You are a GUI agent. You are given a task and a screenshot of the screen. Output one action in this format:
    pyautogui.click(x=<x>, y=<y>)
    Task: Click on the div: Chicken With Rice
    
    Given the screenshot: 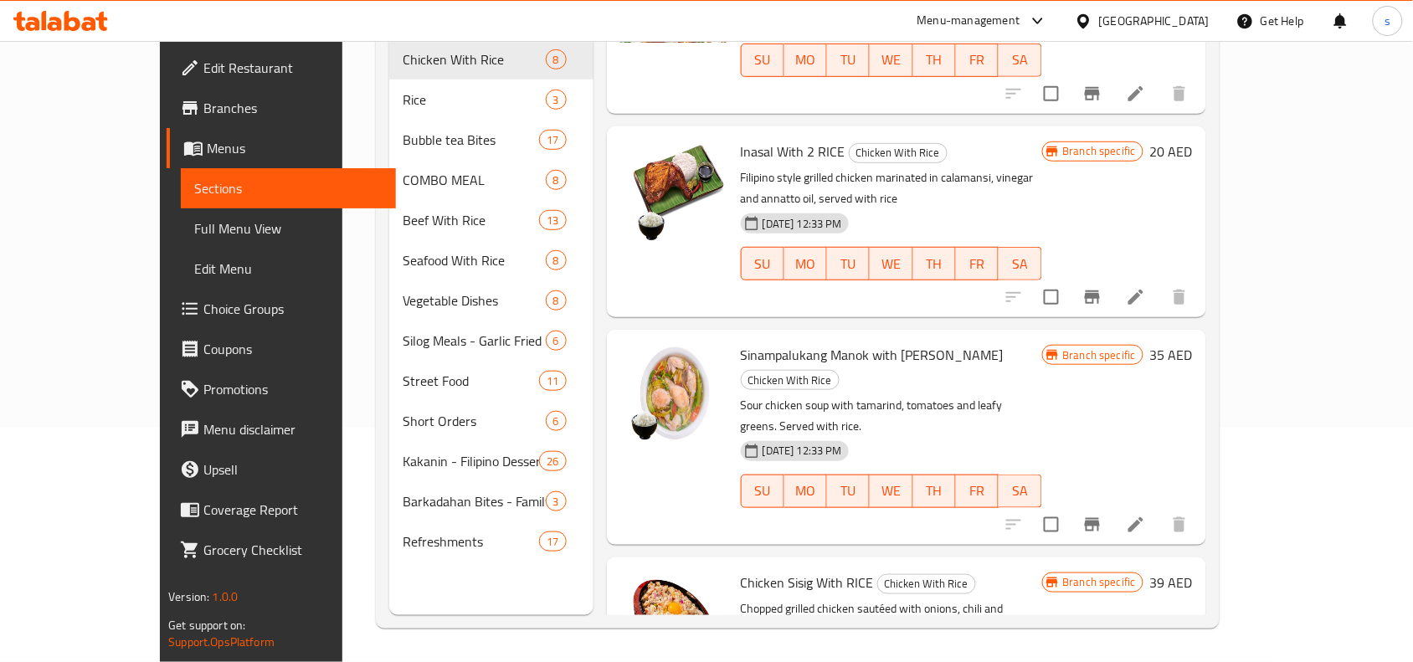 What is the action you would take?
    pyautogui.click(x=898, y=153)
    